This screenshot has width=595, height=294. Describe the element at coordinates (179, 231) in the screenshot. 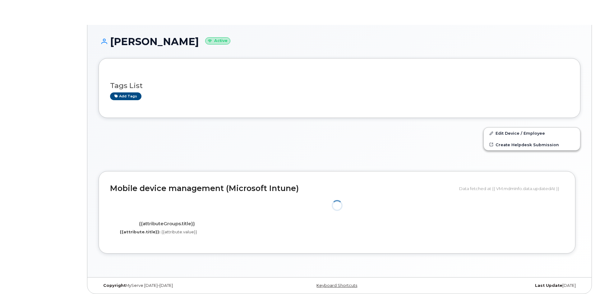

I see `span: {{attribute.value}}` at that location.